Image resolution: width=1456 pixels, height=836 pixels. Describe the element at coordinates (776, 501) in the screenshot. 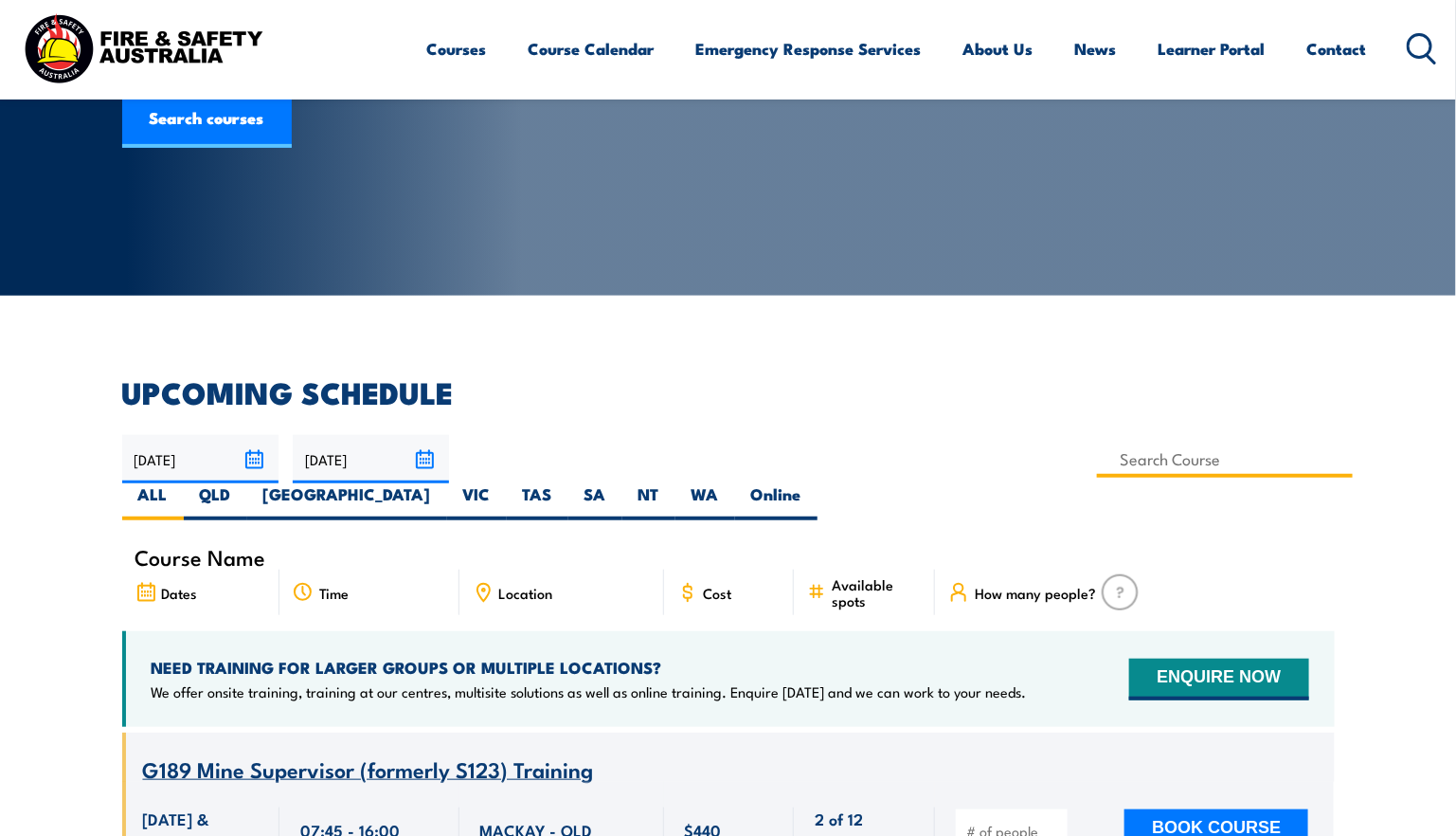

I see `label: Online` at that location.